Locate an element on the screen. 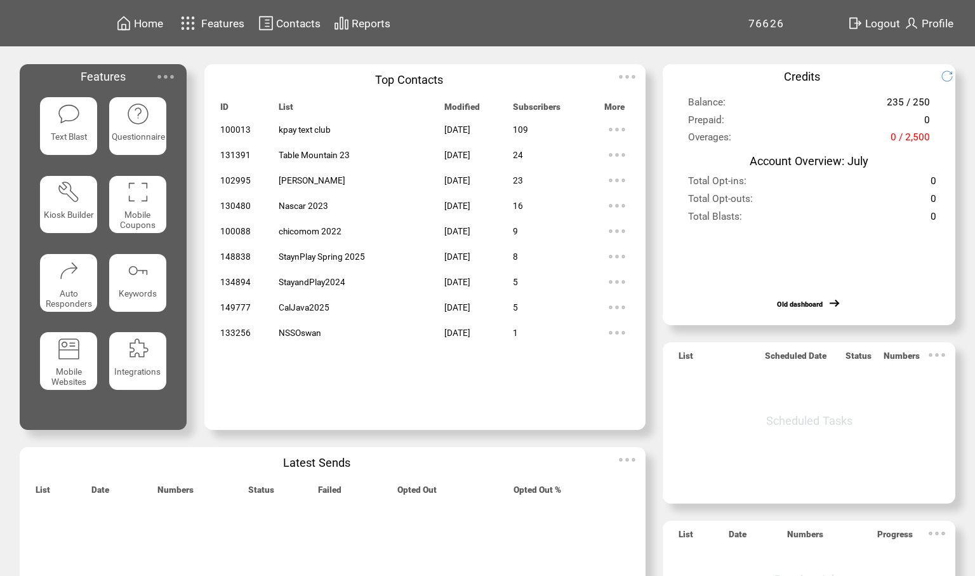  span: Scheduled Tasks is located at coordinates (809, 420).